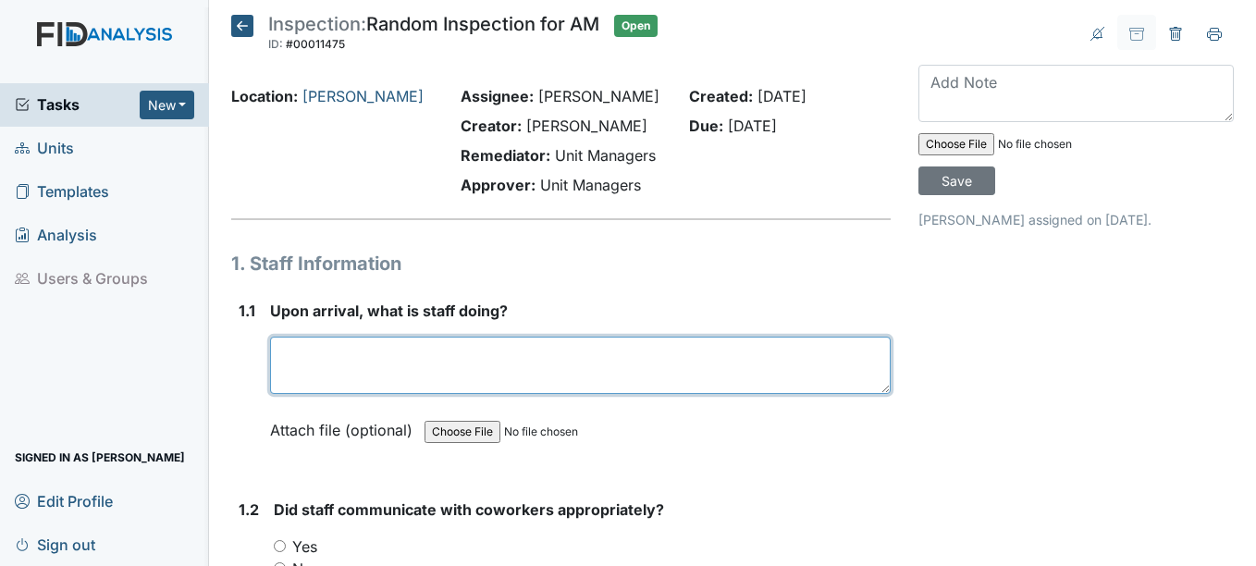 Image resolution: width=1256 pixels, height=566 pixels. I want to click on h1: 1. Staff Information, so click(561, 264).